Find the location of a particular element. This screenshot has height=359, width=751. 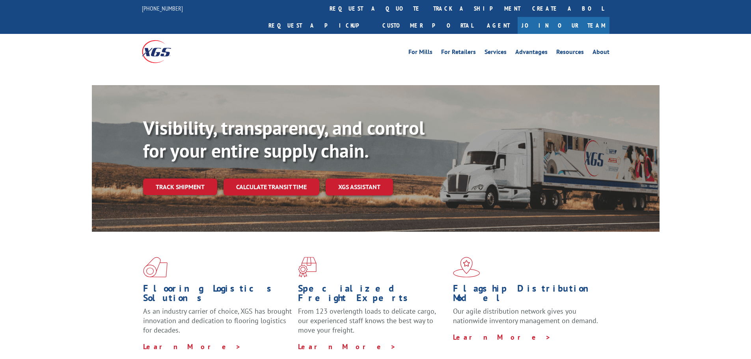

a: For Retailers is located at coordinates (458, 53).